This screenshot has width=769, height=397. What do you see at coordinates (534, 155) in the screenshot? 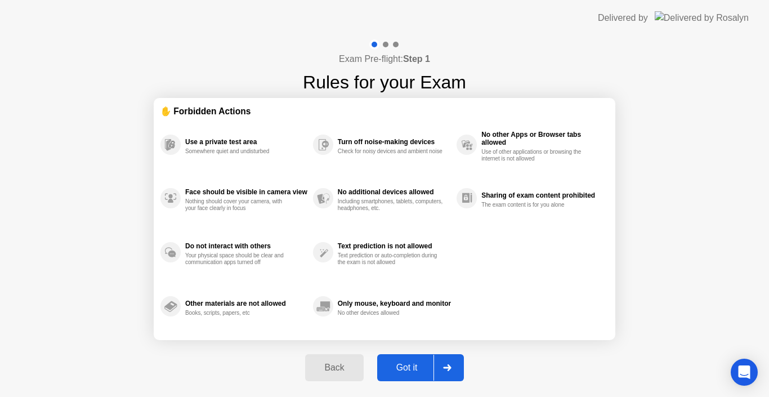
I see `div: Use of other applications or browsing the internet is not allowed` at bounding box center [534, 155].